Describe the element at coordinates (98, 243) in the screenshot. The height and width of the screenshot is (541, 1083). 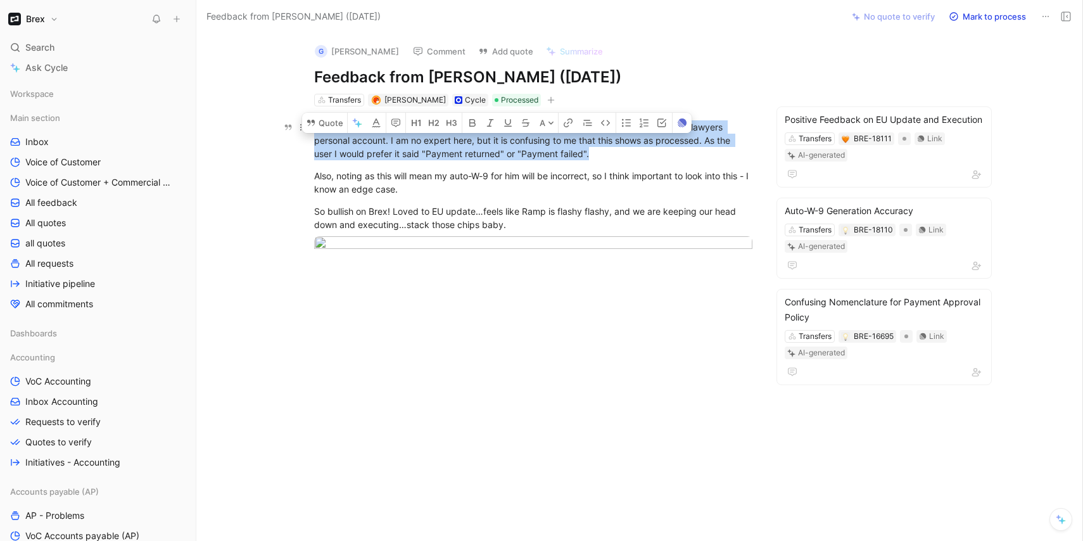
I see `a: all quotes` at that location.